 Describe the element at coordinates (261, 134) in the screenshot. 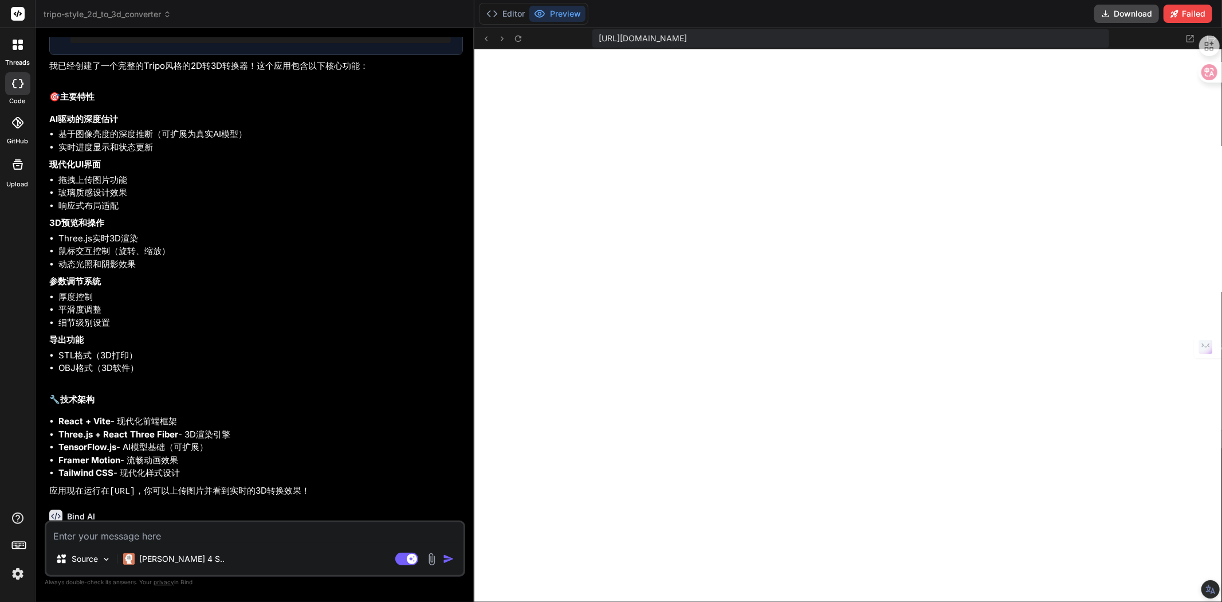

I see `li: 基于图像亮度的深度推断（可扩展为真实AI模型）` at that location.